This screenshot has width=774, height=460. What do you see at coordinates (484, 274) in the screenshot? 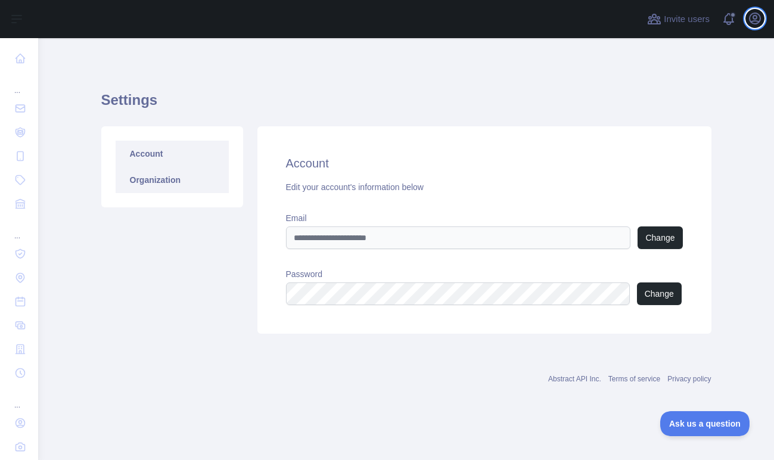
I see `label: Password` at bounding box center [484, 274].